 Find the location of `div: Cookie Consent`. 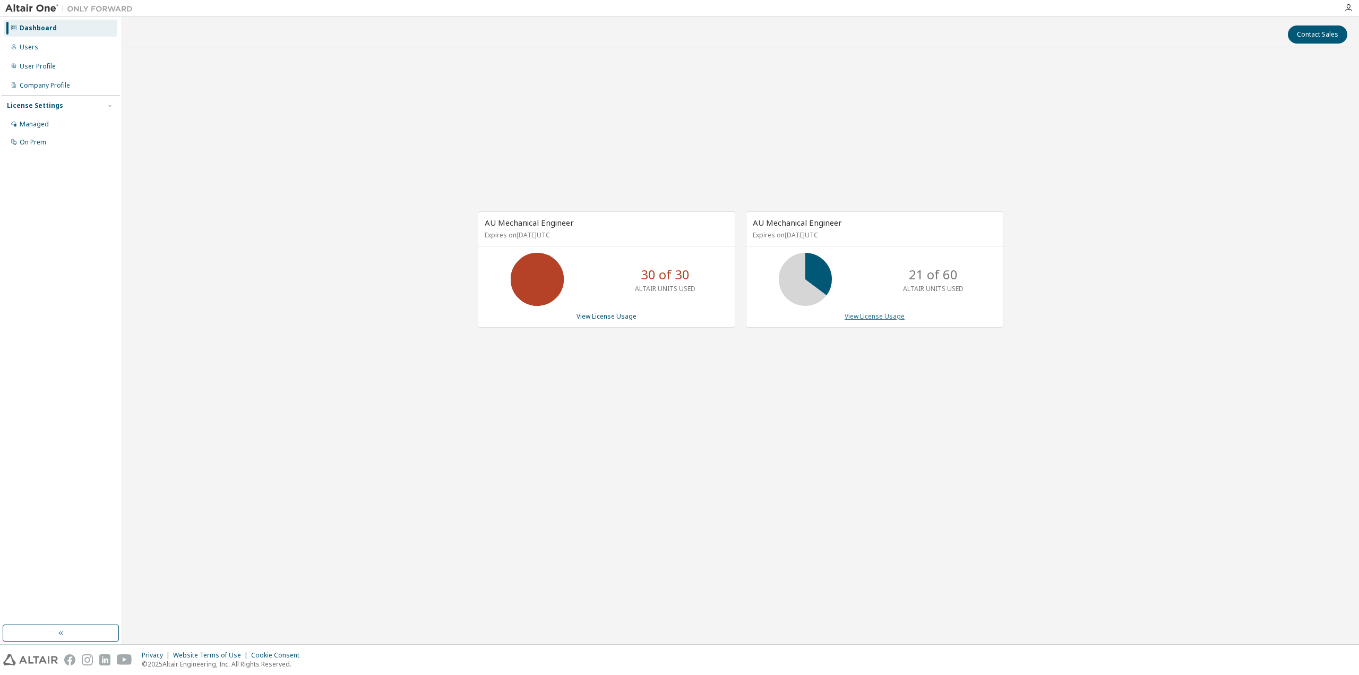

div: Cookie Consent is located at coordinates (278, 655).